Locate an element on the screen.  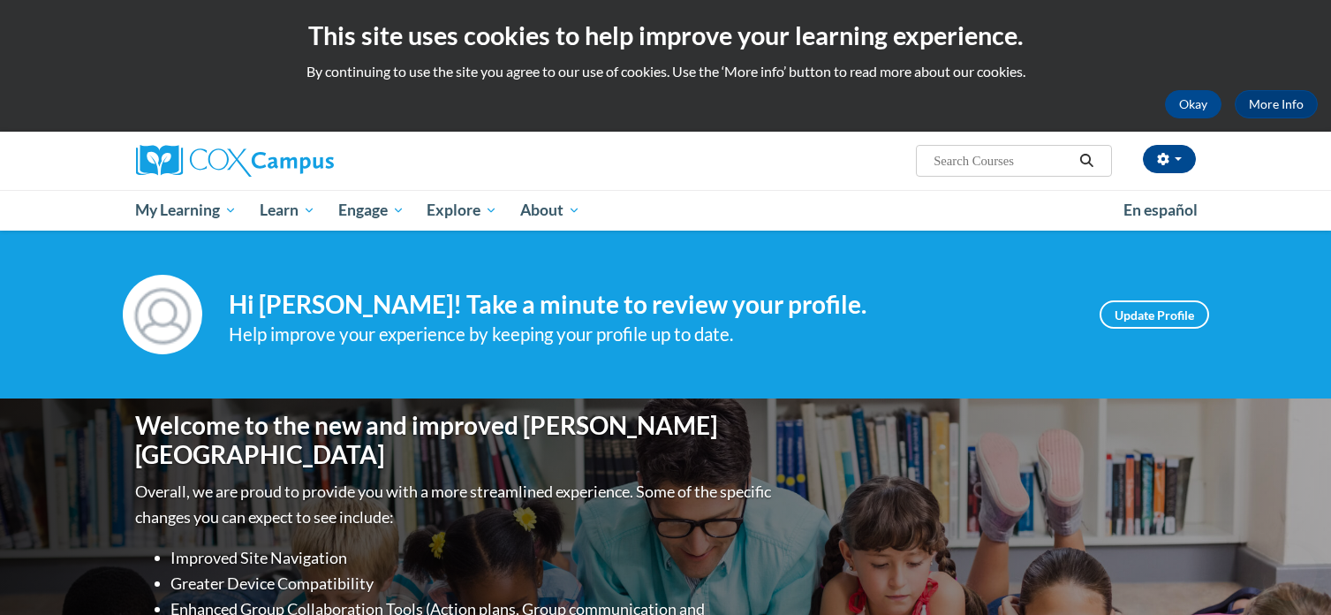
span: My Learning is located at coordinates (185, 210).